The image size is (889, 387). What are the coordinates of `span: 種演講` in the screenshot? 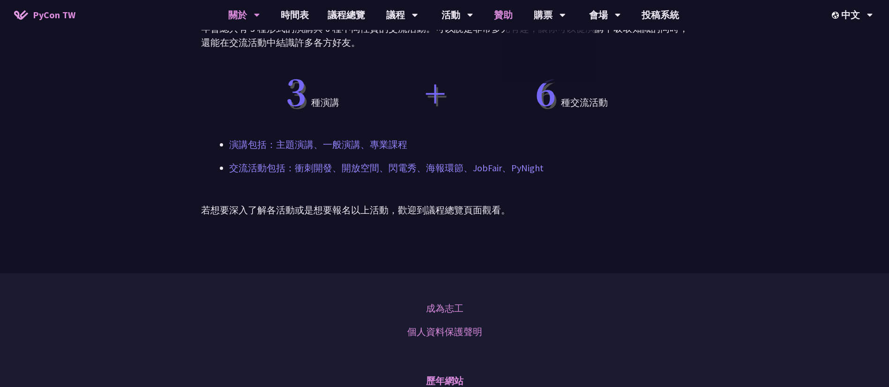 It's located at (310, 91).